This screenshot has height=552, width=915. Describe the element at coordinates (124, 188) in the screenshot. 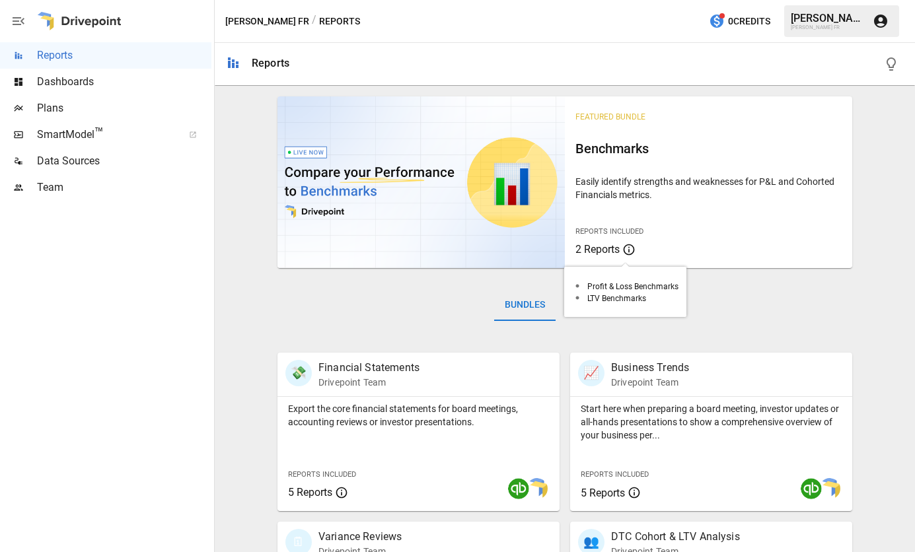

I see `span: Team` at that location.